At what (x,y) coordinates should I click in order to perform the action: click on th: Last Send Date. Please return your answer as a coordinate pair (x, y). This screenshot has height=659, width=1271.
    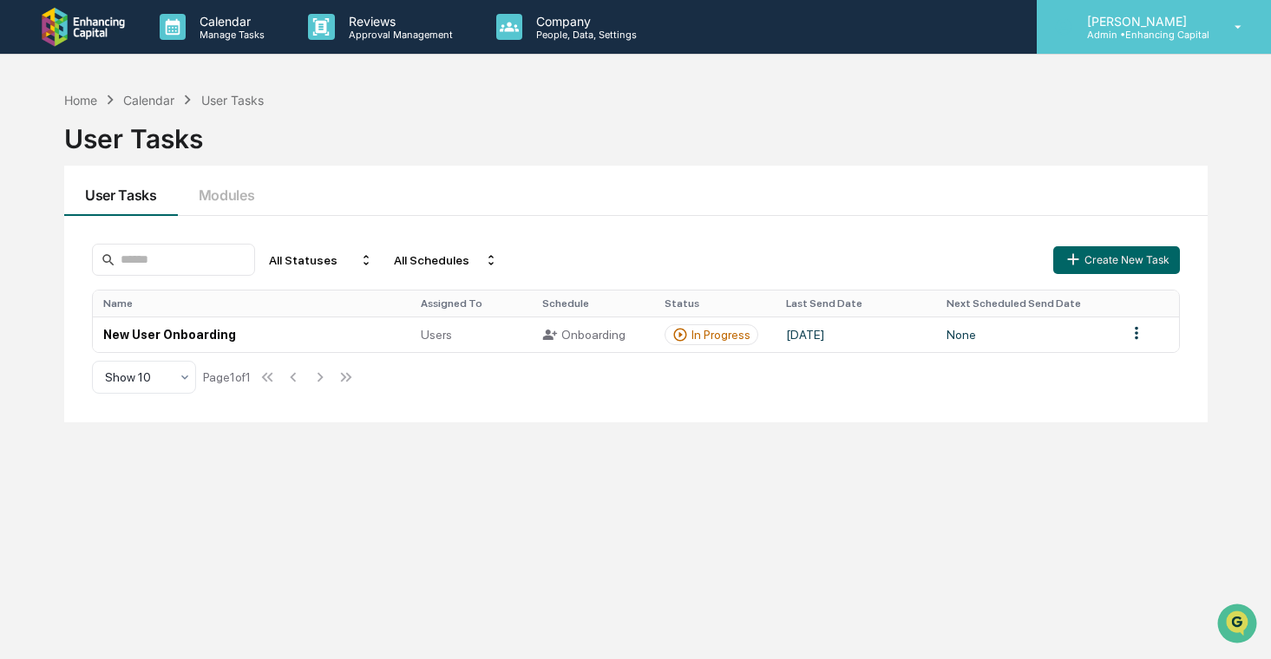
    Looking at the image, I should click on (855, 304).